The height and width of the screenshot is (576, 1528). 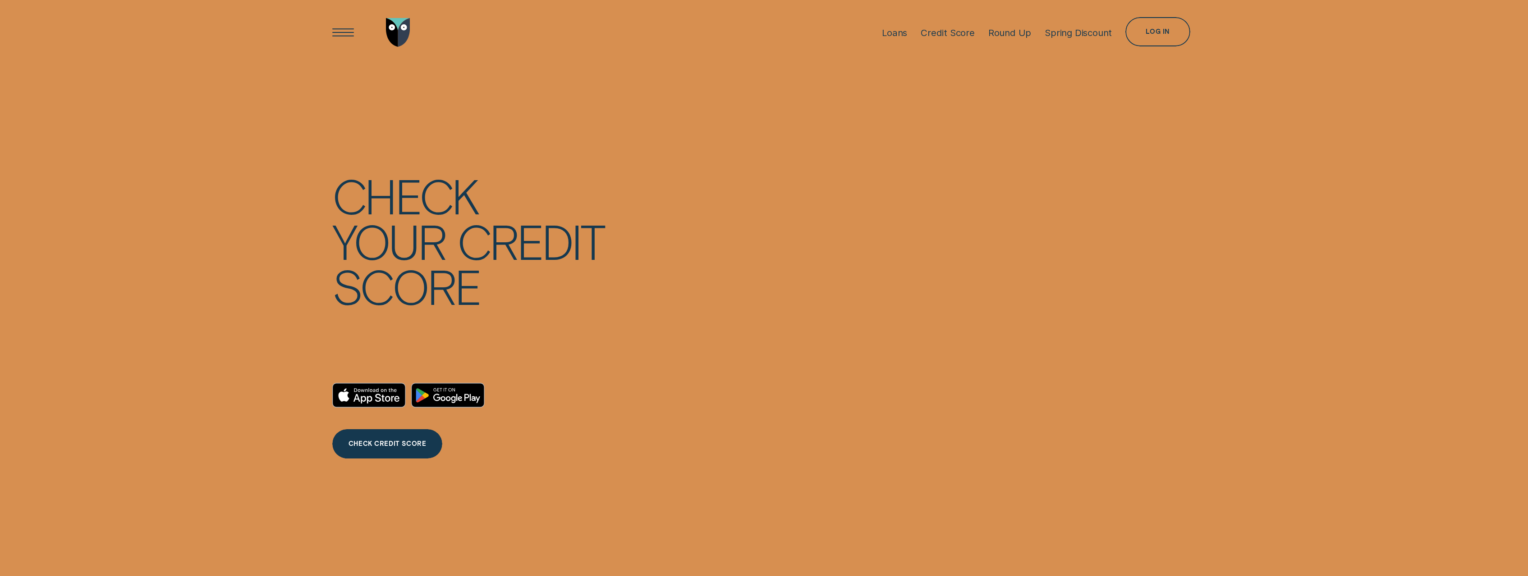 What do you see at coordinates (1157, 32) in the screenshot?
I see `button: Log in` at bounding box center [1157, 32].